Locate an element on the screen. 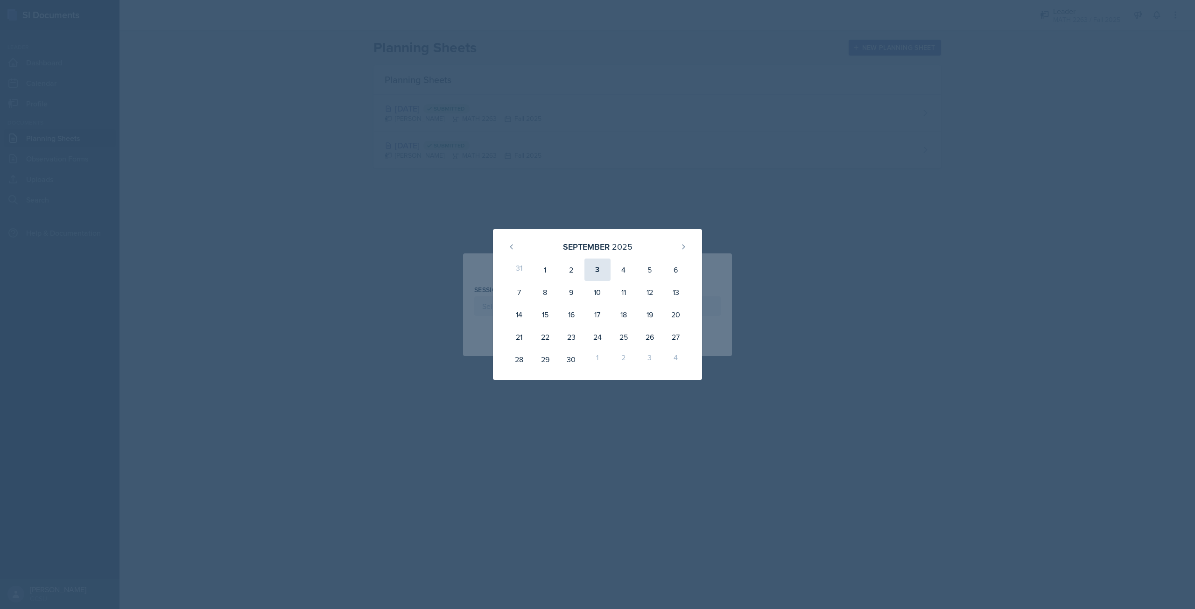  div: 27 is located at coordinates (676, 337).